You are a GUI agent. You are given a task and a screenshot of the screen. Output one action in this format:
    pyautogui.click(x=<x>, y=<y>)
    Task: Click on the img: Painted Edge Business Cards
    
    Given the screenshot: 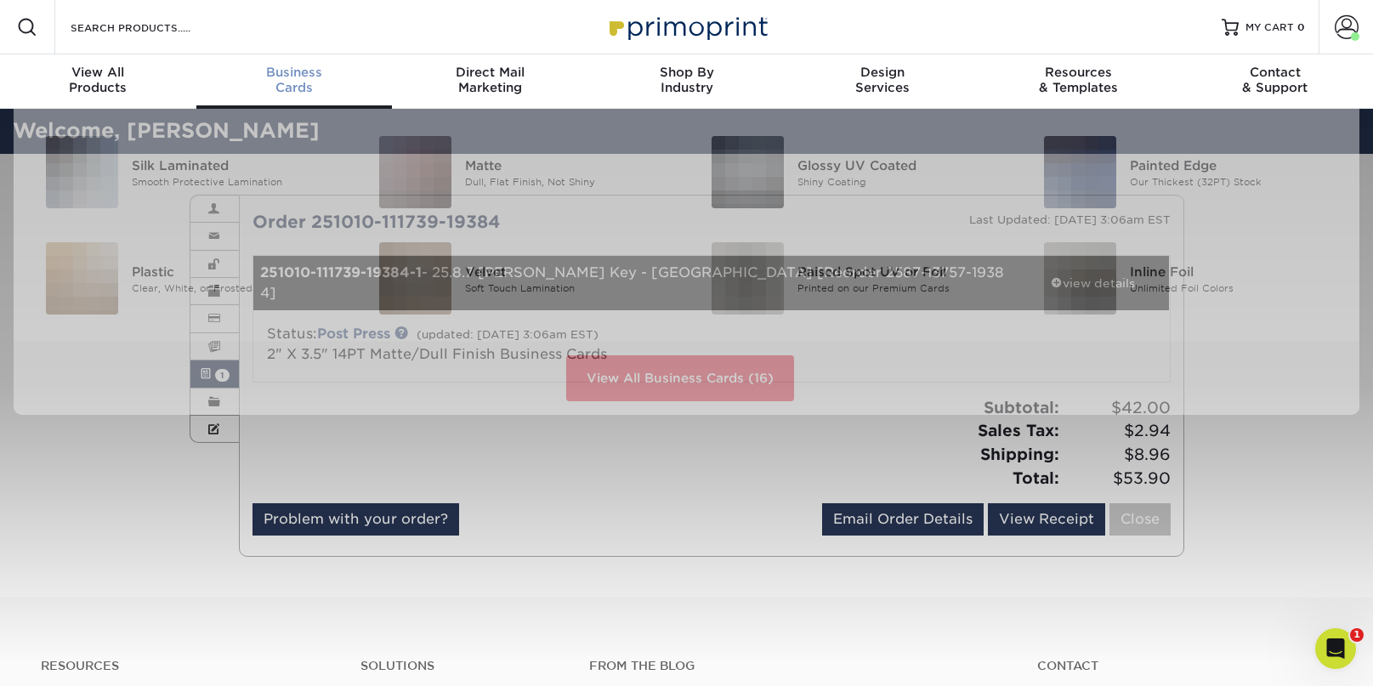 What is the action you would take?
    pyautogui.click(x=1080, y=172)
    